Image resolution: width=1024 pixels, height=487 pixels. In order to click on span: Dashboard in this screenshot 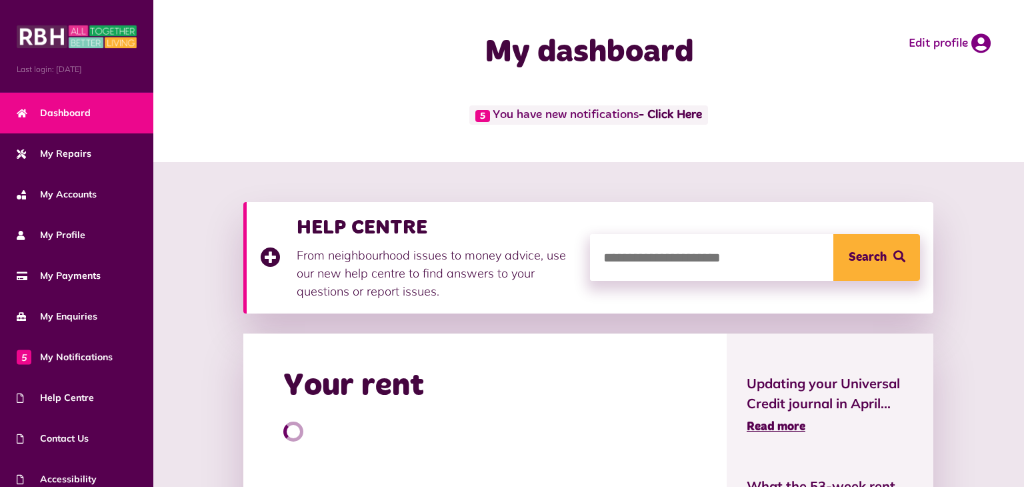, I will do `click(53, 113)`.